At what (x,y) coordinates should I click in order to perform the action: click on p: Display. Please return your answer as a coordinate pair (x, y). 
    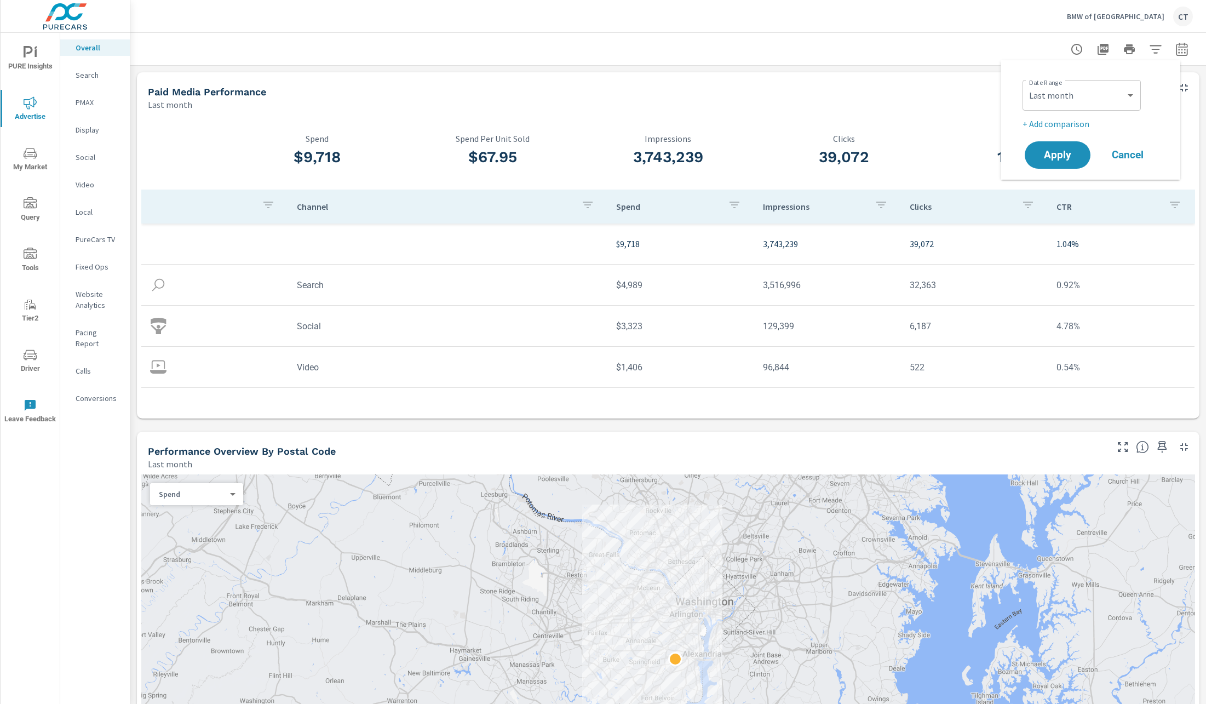
    Looking at the image, I should click on (98, 130).